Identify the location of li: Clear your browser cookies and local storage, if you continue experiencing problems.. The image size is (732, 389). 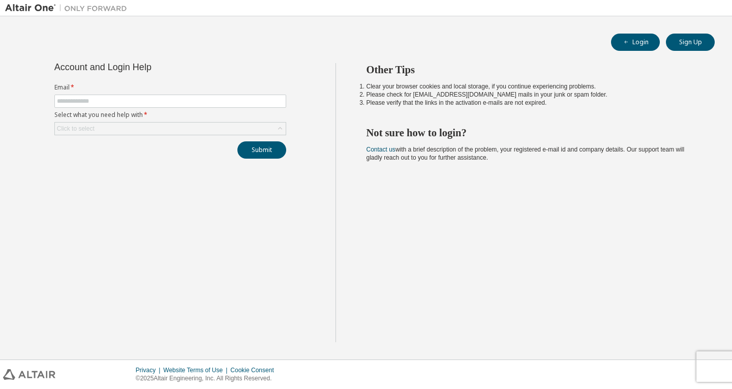
(532, 86).